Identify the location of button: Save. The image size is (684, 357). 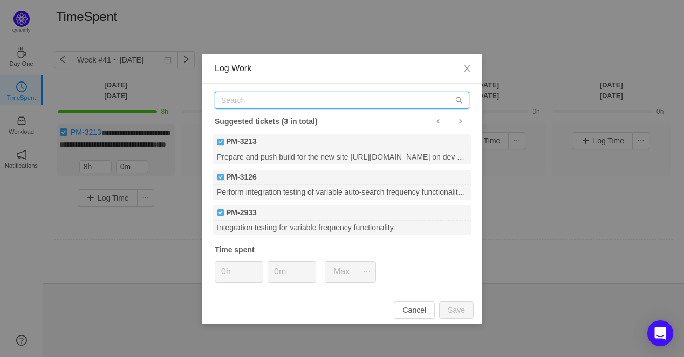
(456, 310).